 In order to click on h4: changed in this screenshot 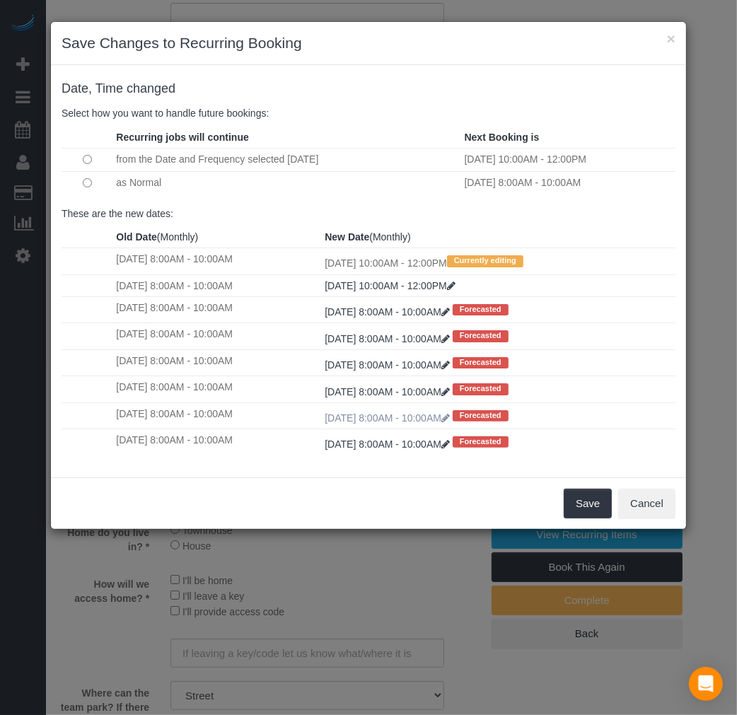, I will do `click(369, 89)`.